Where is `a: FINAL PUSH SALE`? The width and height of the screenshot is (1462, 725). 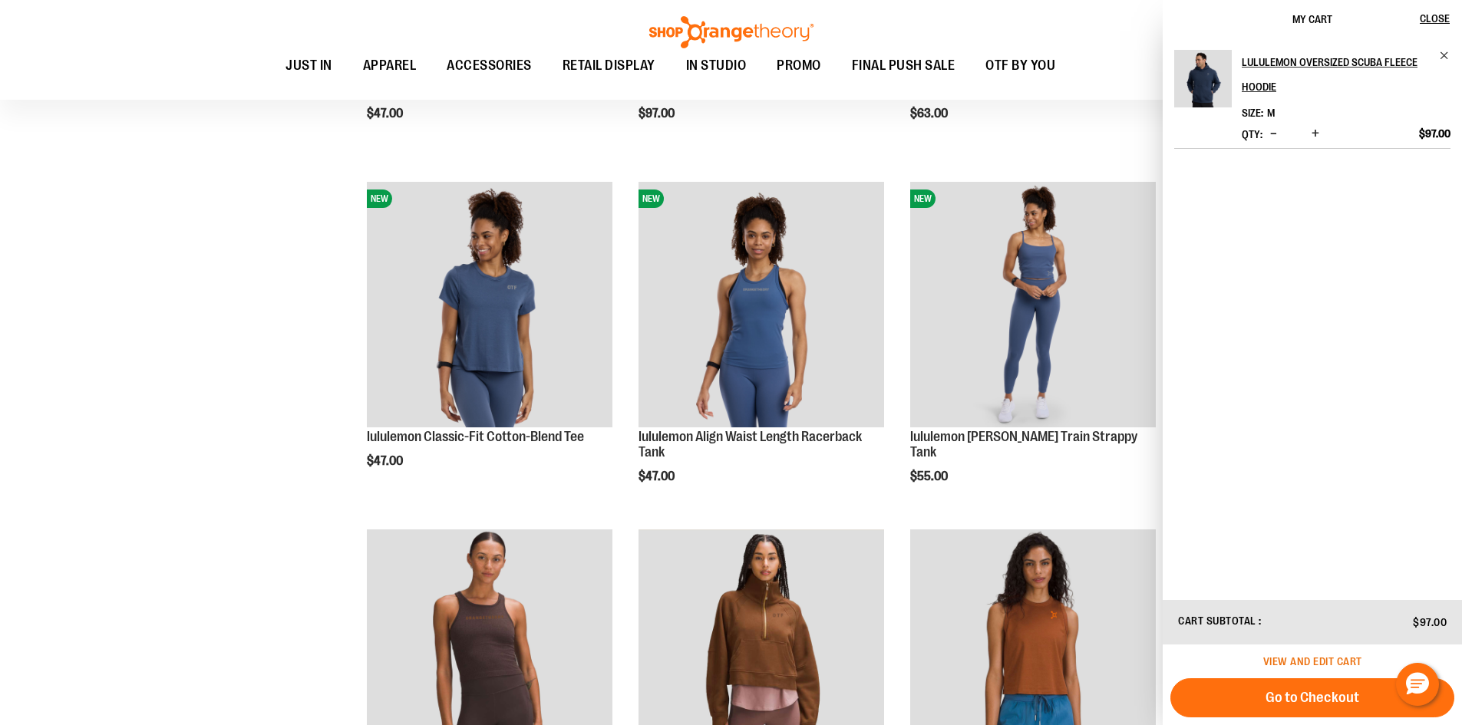
a: FINAL PUSH SALE is located at coordinates (903, 66).